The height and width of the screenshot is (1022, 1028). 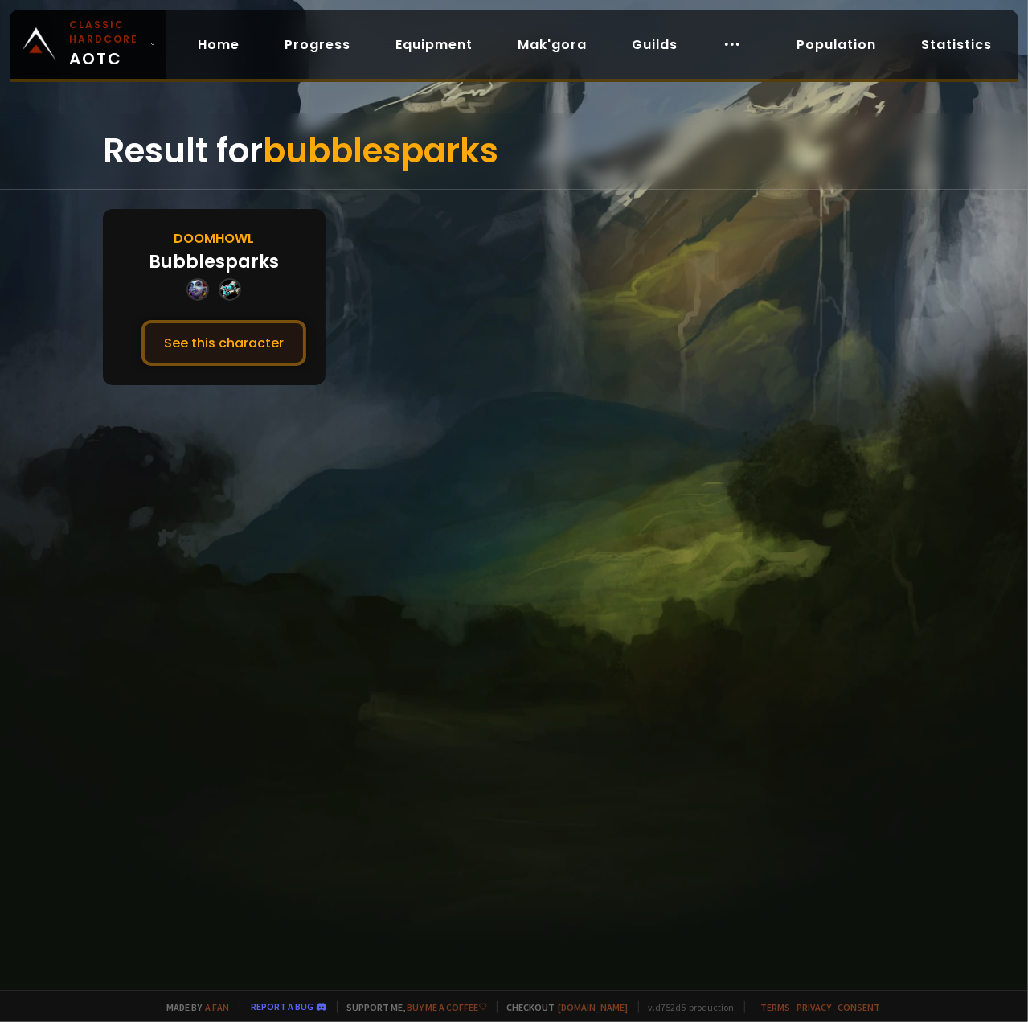 I want to click on span: Checkout, so click(x=563, y=1007).